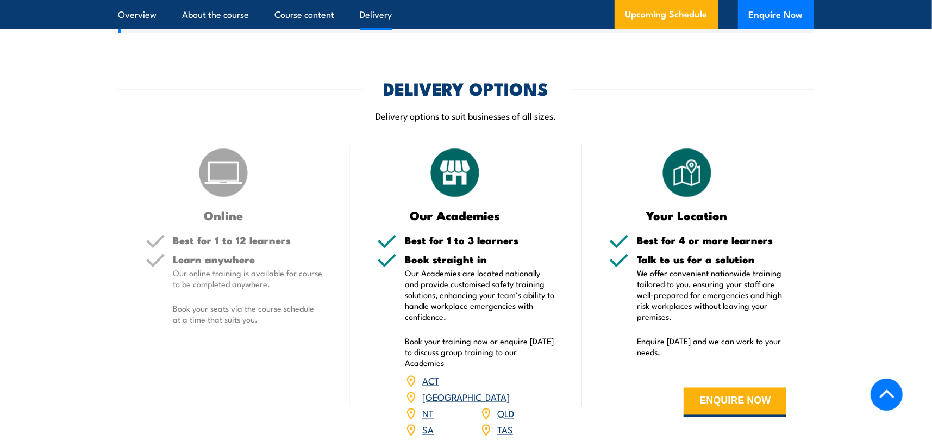  Describe the element at coordinates (712, 240) in the screenshot. I see `h5: Best for 4 or more learners` at that location.